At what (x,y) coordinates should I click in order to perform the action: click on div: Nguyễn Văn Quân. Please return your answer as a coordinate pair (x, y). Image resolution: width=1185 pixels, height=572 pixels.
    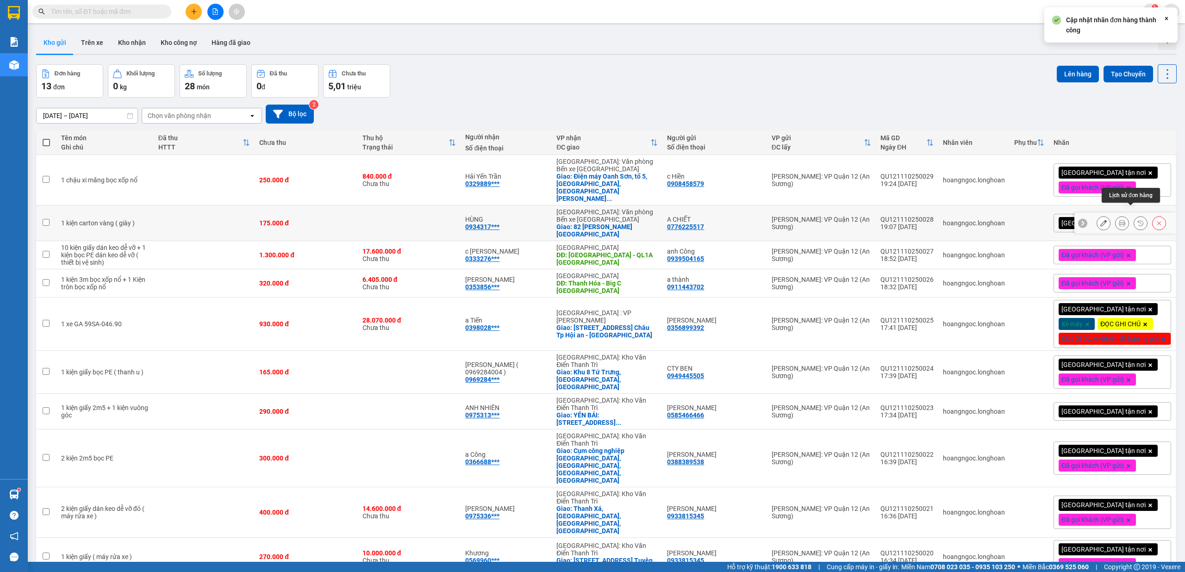
    Looking at the image, I should click on (506, 509).